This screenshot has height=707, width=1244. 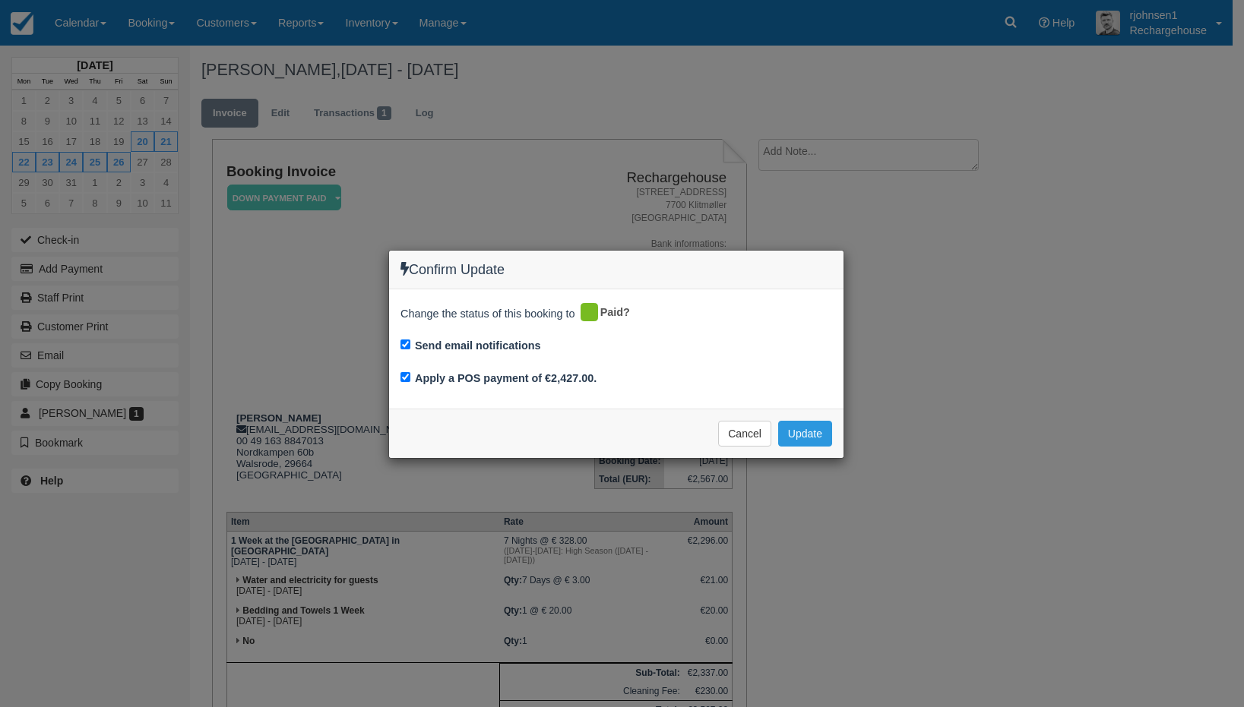 What do you see at coordinates (745, 434) in the screenshot?
I see `button: Cancel` at bounding box center [745, 434].